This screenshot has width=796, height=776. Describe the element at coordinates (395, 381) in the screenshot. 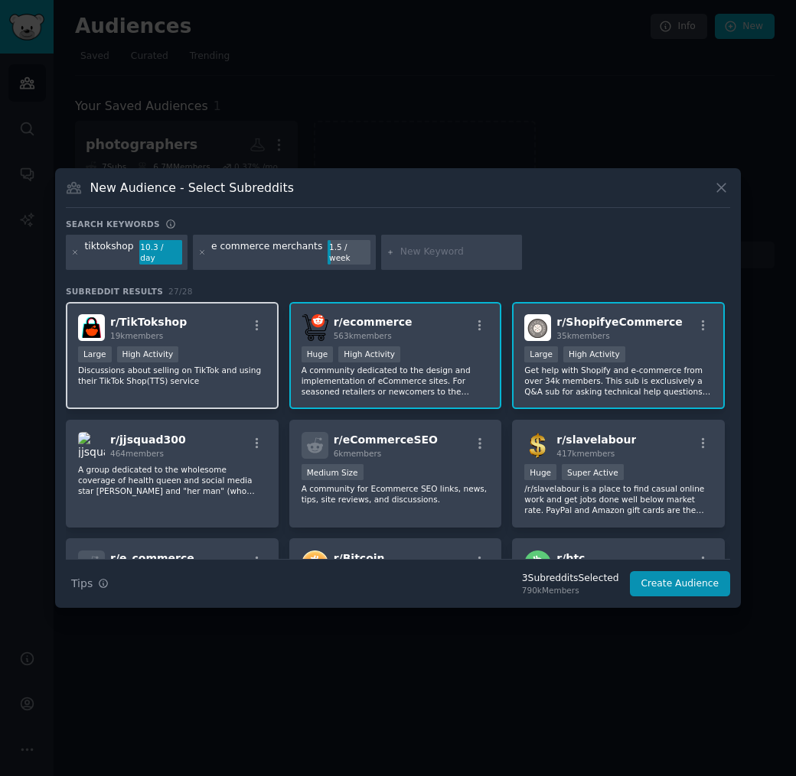

I see `p: A community dedicated to the design and implementation of eCommerce sites. For seasoned retailers...` at that location.